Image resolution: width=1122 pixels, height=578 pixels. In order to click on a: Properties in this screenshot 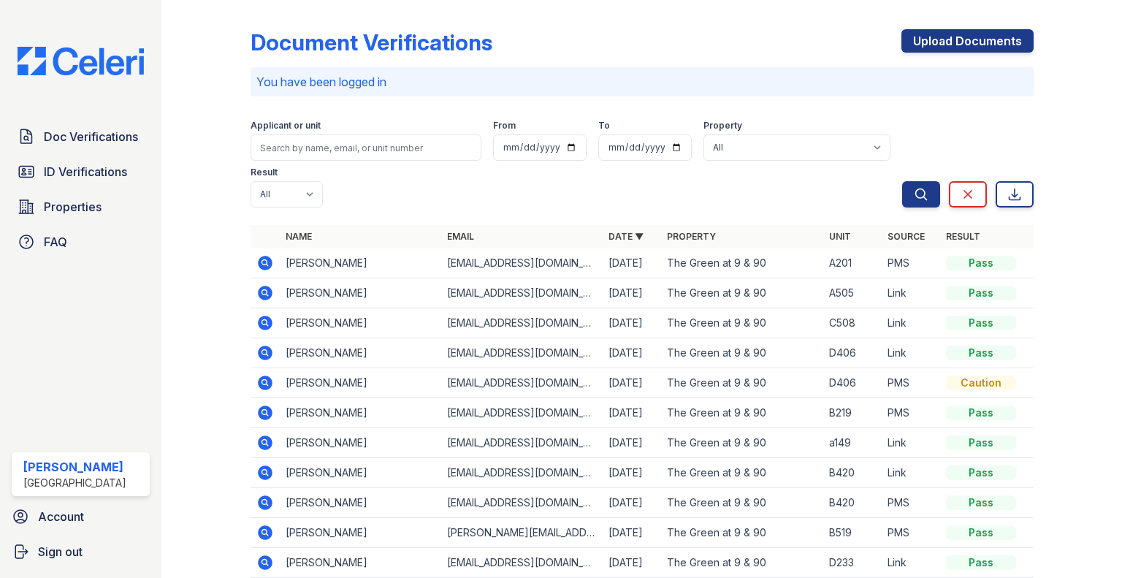, I will do `click(80, 207)`.